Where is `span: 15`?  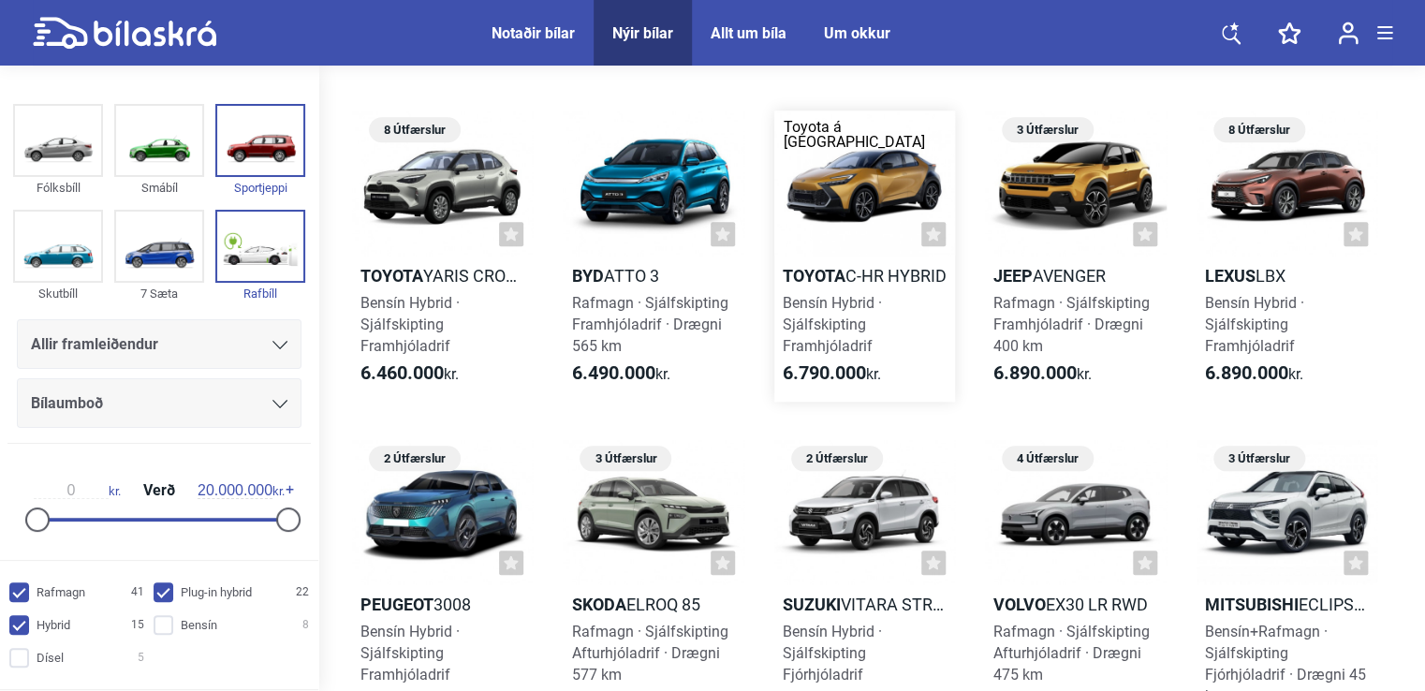
span: 15 is located at coordinates (138, 625).